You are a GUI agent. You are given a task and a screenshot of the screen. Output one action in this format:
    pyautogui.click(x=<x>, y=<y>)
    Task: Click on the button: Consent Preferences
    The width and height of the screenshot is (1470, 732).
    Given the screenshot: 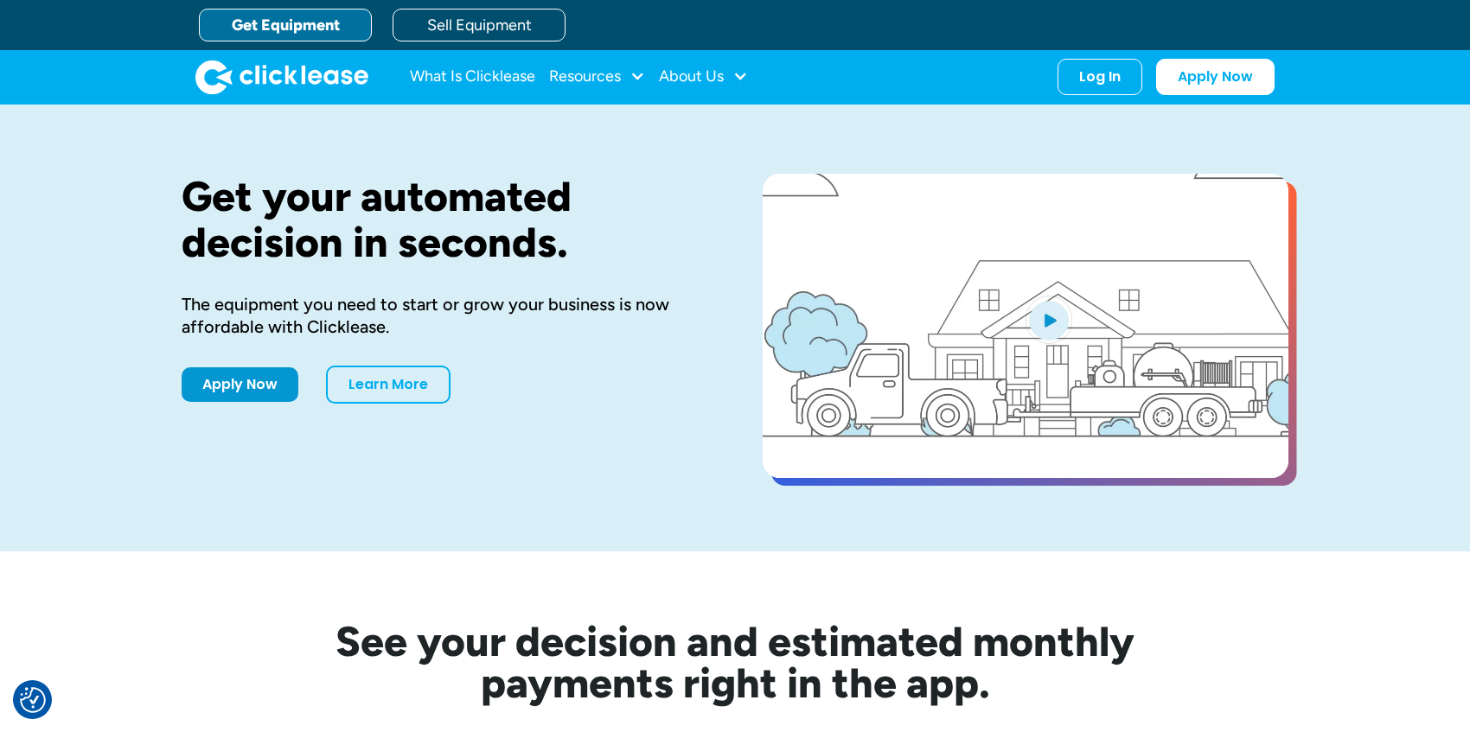 What is the action you would take?
    pyautogui.click(x=33, y=700)
    